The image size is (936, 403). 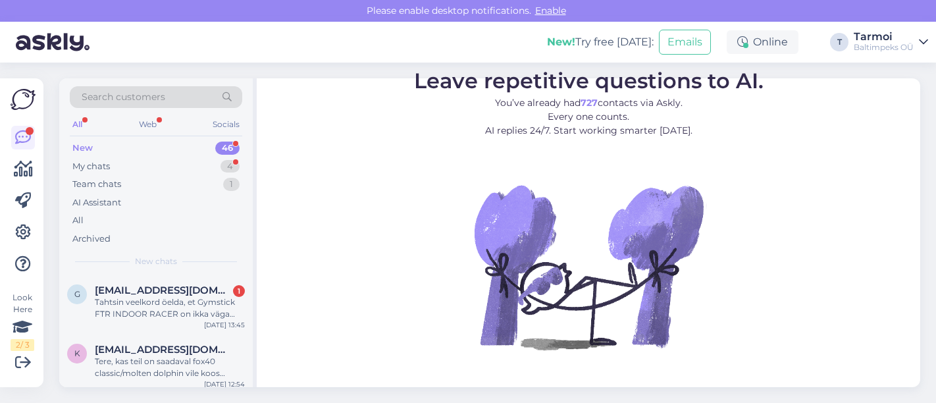 What do you see at coordinates (226, 124) in the screenshot?
I see `div: Socials` at bounding box center [226, 124].